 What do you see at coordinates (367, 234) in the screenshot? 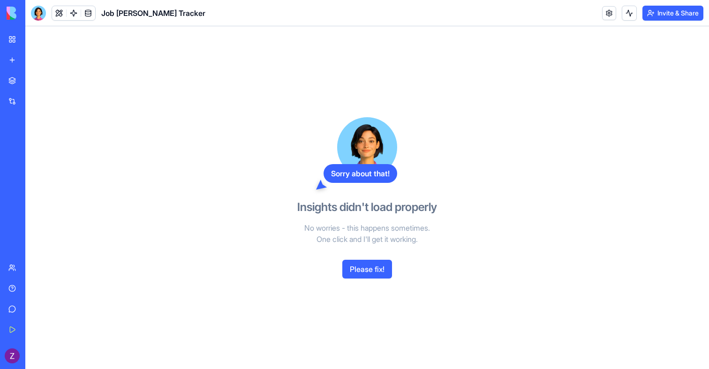
I see `p: No worries - this happens sometimes. One click and I'll get it working.` at bounding box center [367, 234].